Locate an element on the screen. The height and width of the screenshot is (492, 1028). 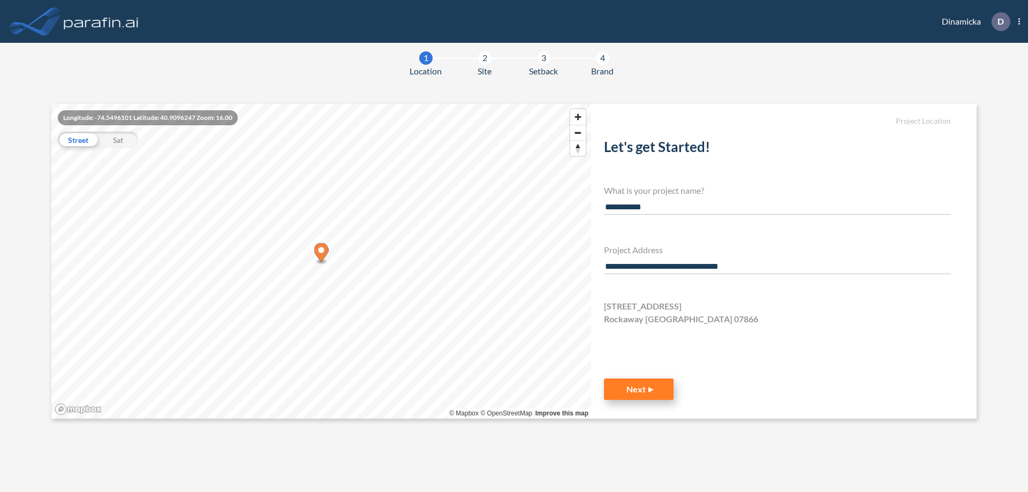
a: Mapbox homepage is located at coordinates (78, 409).